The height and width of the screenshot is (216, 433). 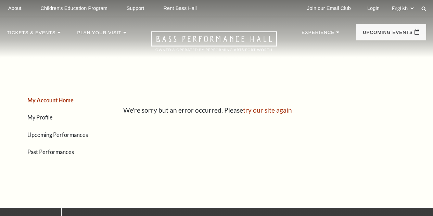 I want to click on p: Upcoming Events, so click(x=388, y=34).